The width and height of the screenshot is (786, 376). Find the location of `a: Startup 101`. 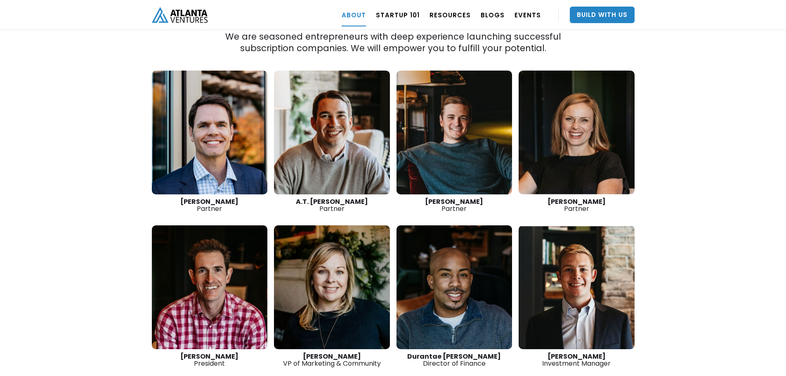

a: Startup 101 is located at coordinates (398, 15).